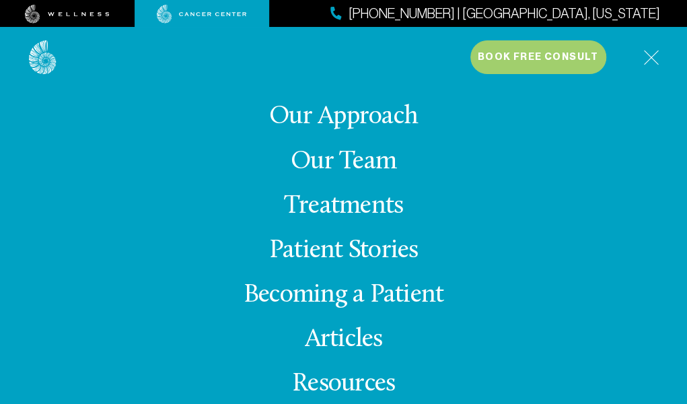 The height and width of the screenshot is (404, 687). What do you see at coordinates (343, 295) in the screenshot?
I see `a: Becoming a Patient` at bounding box center [343, 295].